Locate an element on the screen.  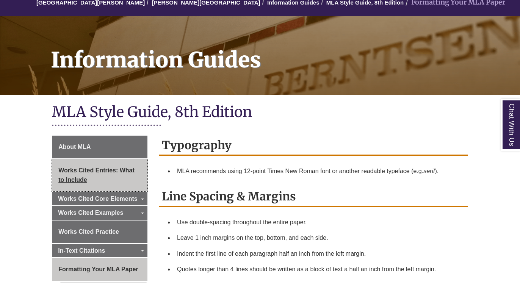
a: Works Cited Entries: What to Include is located at coordinates (100, 175).